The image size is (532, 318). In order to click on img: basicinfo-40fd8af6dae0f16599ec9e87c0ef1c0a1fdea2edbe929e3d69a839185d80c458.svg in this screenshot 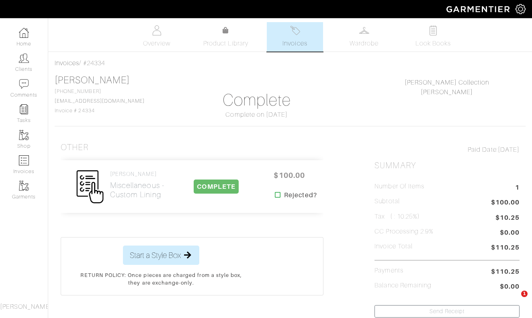, I will do `click(157, 30)`.